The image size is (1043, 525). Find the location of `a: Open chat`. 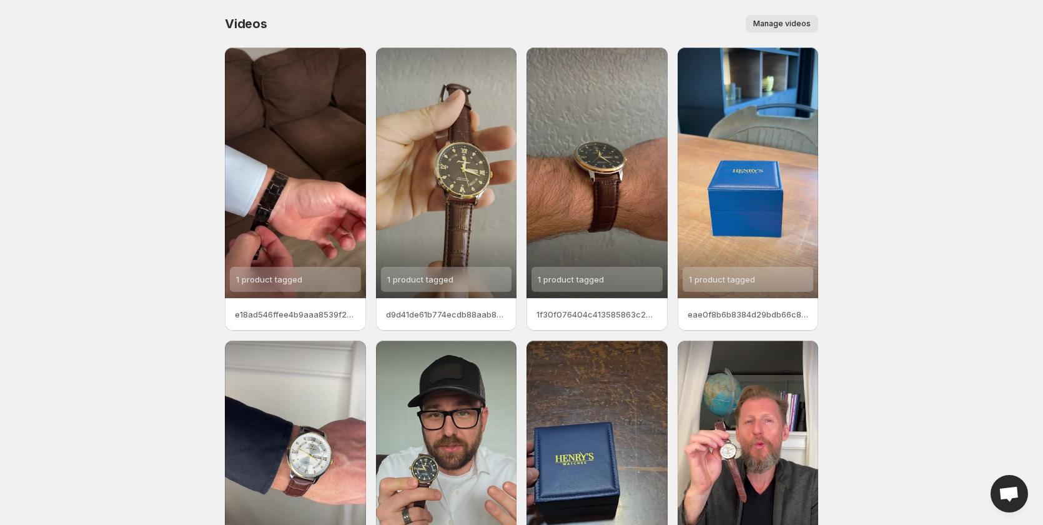

a: Open chat is located at coordinates (1010, 494).